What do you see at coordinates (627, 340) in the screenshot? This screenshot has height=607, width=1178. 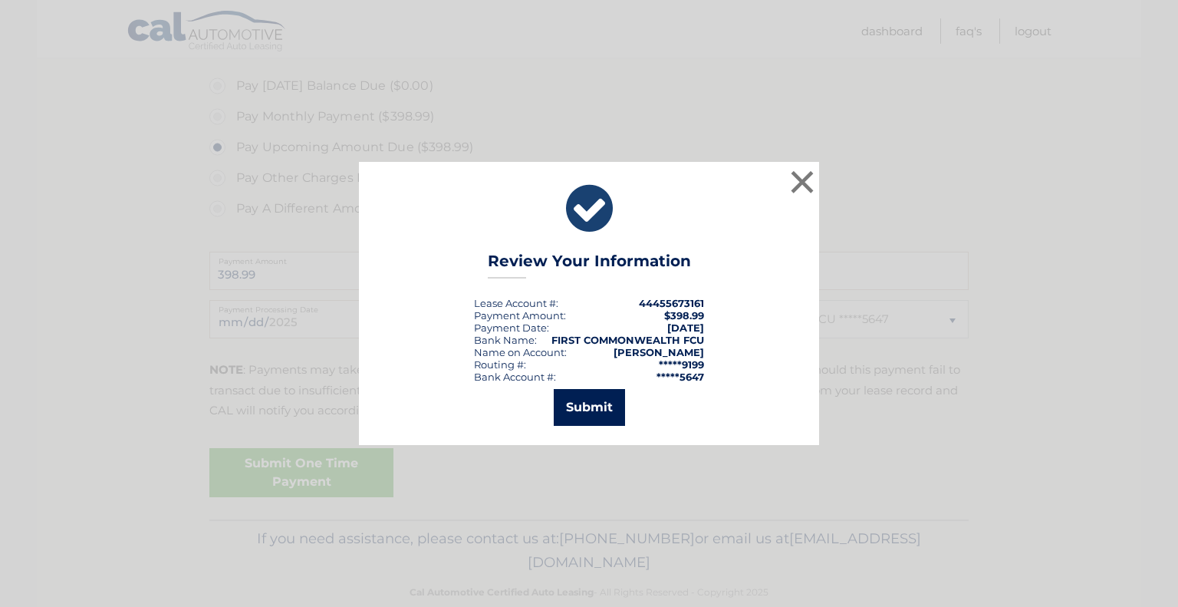 I see `strong: FIRST COMMONWEALTH FCU` at bounding box center [627, 340].